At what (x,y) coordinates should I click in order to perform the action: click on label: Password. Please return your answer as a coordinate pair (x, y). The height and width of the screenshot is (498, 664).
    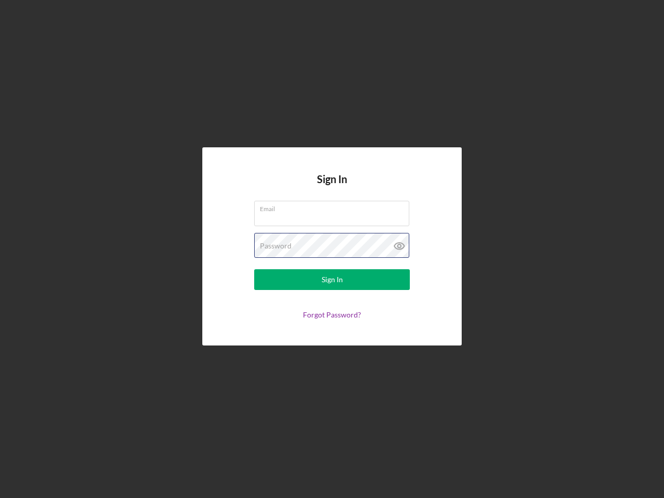
    Looking at the image, I should click on (276, 246).